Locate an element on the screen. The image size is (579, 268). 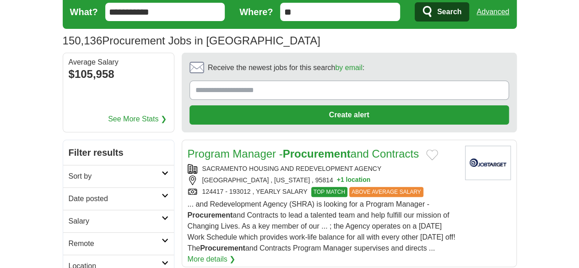
div: 124417 - 193012 , YEARLY SALARY is located at coordinates (323, 192).